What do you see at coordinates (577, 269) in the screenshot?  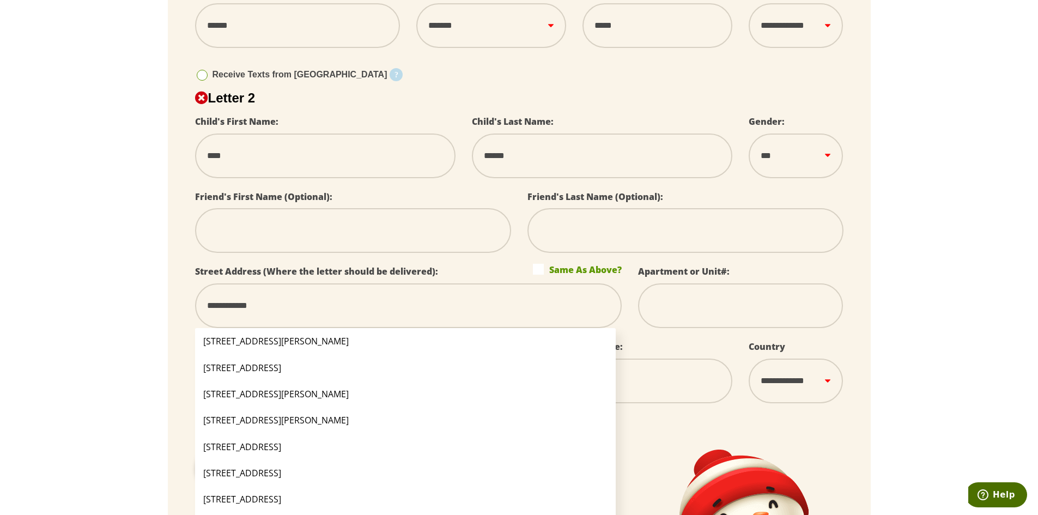 I see `label: Same As Above?` at bounding box center [577, 269].